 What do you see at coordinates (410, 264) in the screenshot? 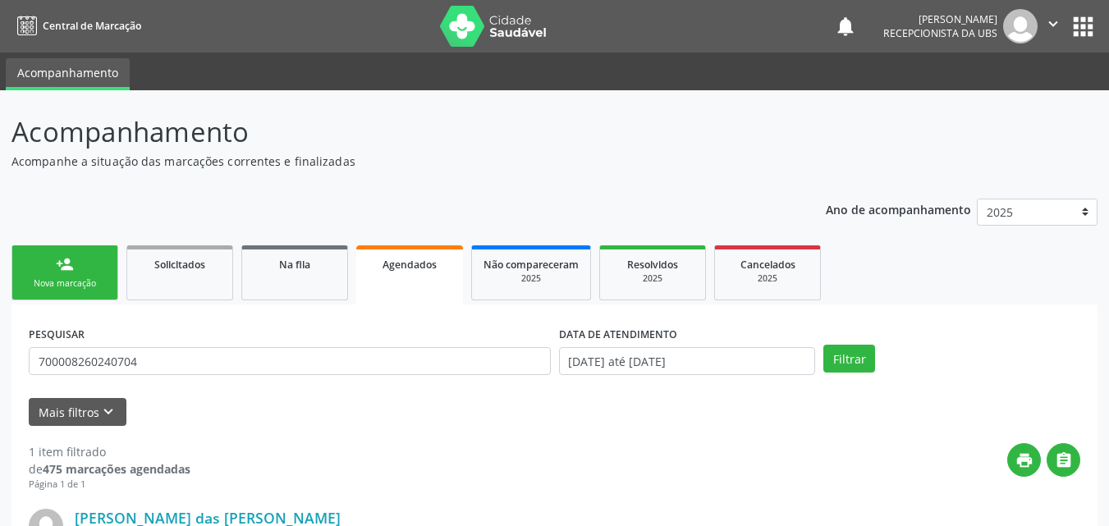
I see `span: Agendados` at bounding box center [410, 264].